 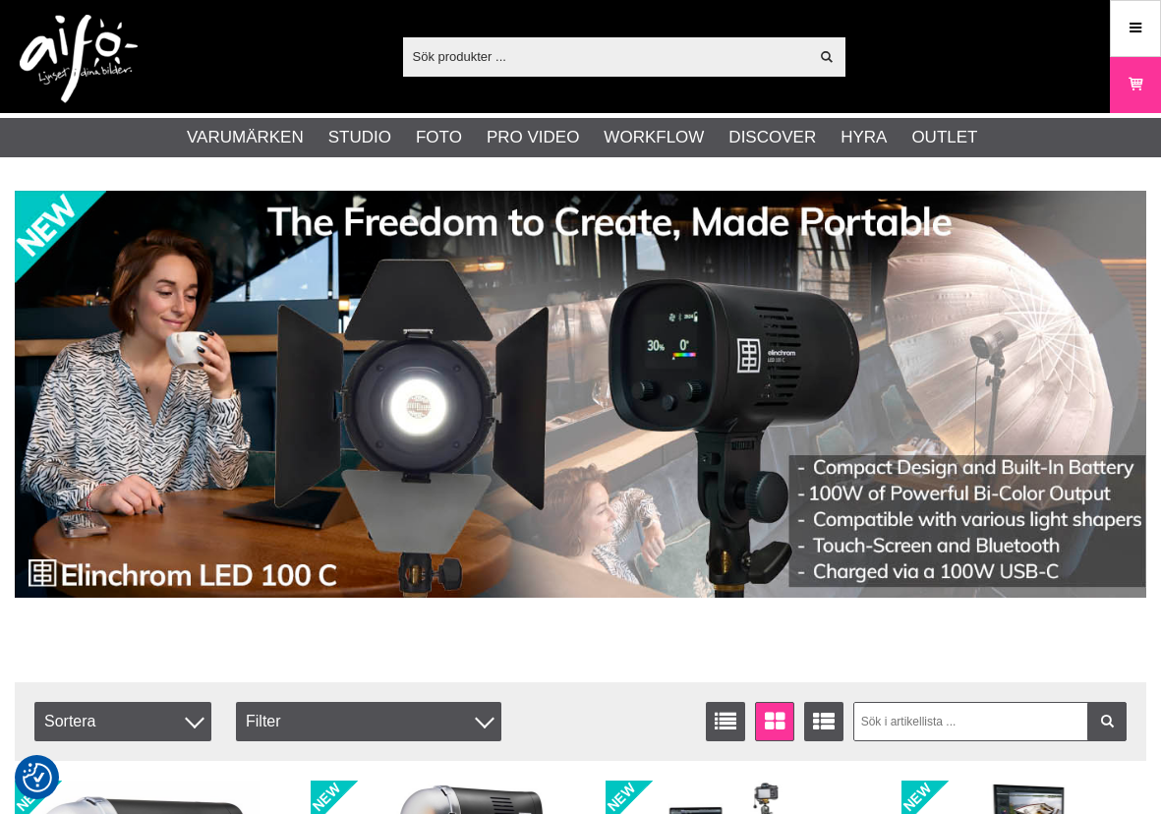 What do you see at coordinates (79, 59) in the screenshot?
I see `img: logo.png` at bounding box center [79, 59].